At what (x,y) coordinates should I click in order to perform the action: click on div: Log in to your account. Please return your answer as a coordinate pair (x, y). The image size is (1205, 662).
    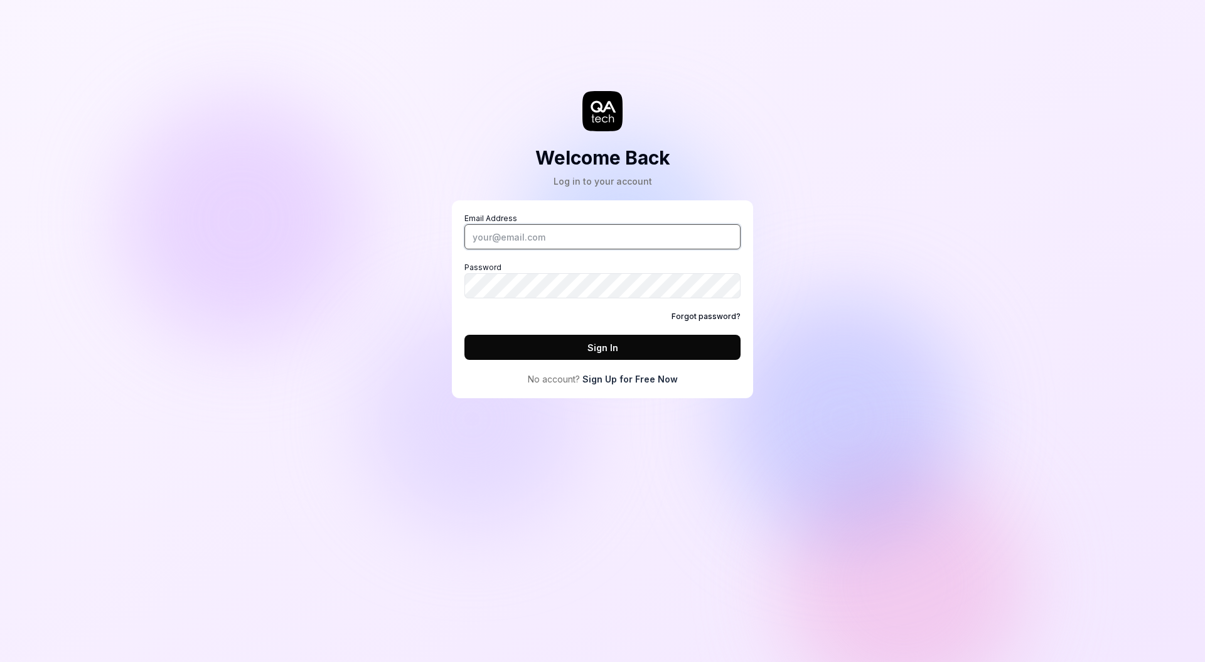
    Looking at the image, I should click on (603, 181).